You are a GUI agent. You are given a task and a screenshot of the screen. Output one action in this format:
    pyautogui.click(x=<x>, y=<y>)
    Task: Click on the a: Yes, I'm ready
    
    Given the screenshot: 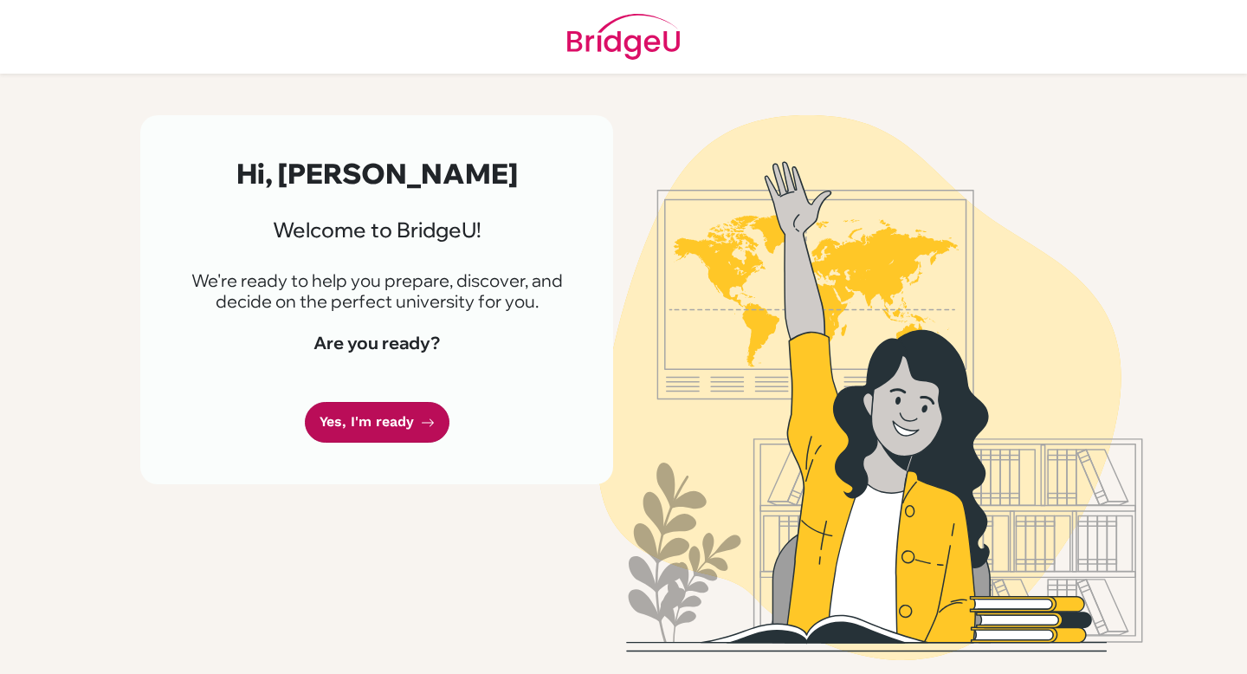 What is the action you would take?
    pyautogui.click(x=377, y=422)
    